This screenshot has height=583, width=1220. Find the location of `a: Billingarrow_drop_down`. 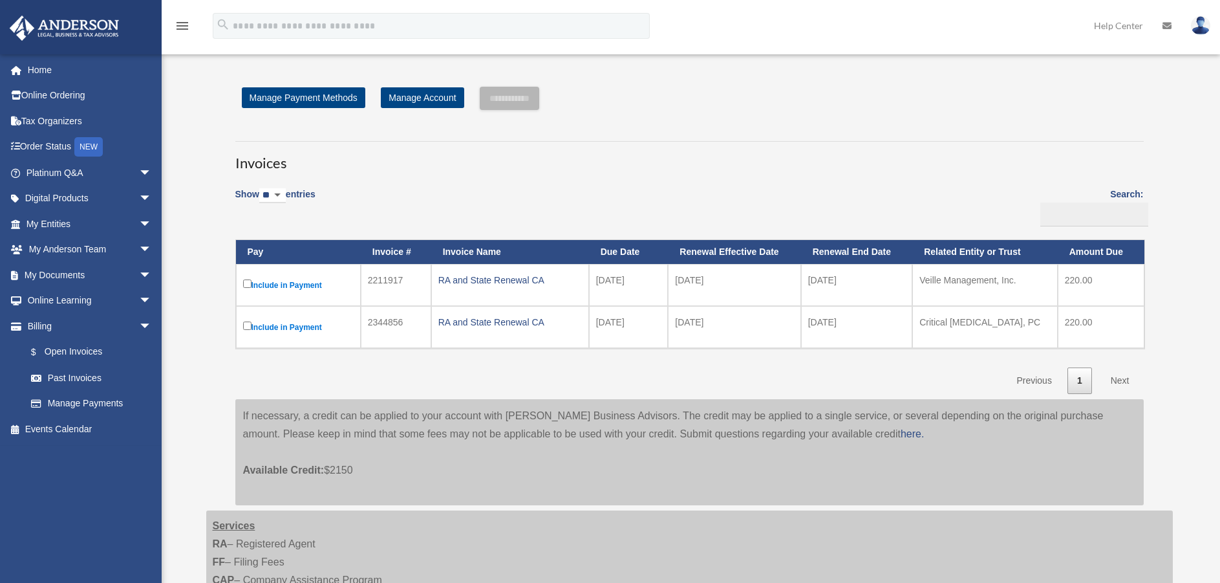

a: Billingarrow_drop_down is located at coordinates (87, 326).